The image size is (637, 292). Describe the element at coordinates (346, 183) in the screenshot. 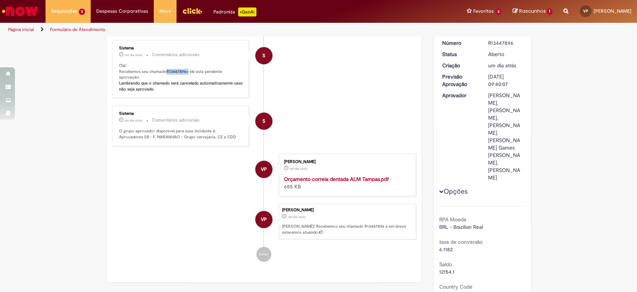

I see `div: 655 KB` at that location.